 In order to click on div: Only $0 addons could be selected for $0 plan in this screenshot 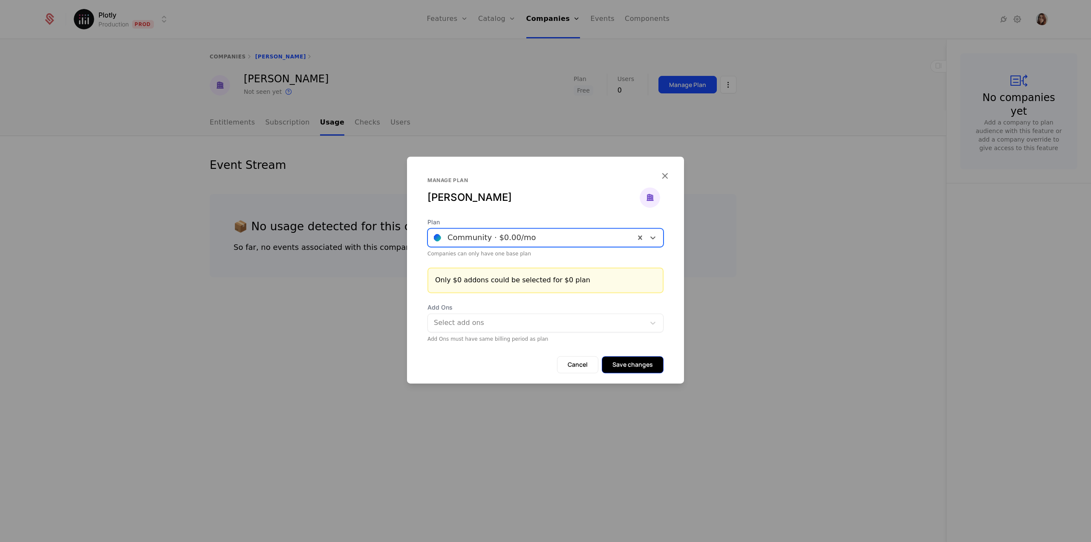, I will do `click(546, 280)`.